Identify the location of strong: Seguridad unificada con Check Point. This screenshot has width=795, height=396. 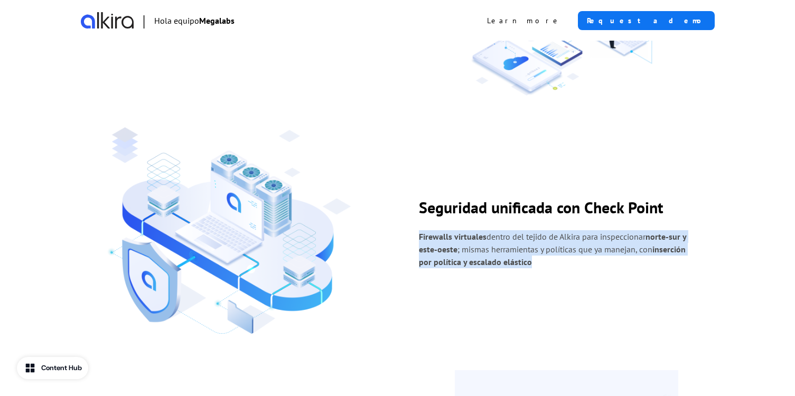
(541, 207).